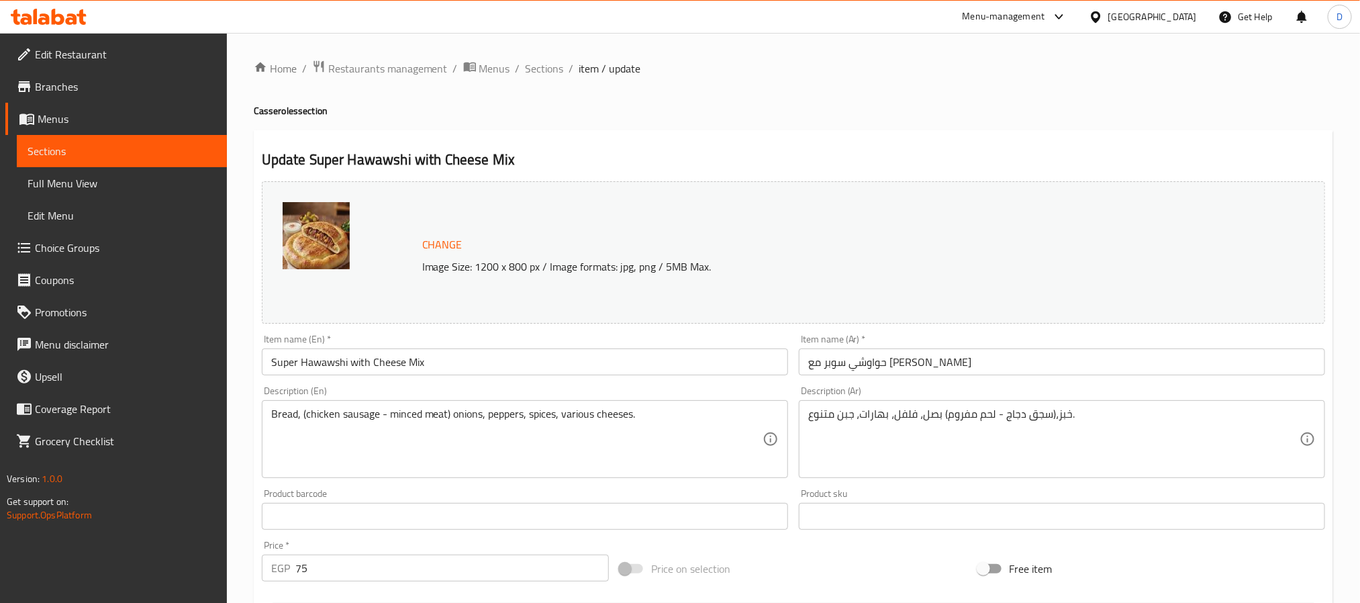 Image resolution: width=1360 pixels, height=603 pixels. What do you see at coordinates (275, 68) in the screenshot?
I see `a: Home` at bounding box center [275, 68].